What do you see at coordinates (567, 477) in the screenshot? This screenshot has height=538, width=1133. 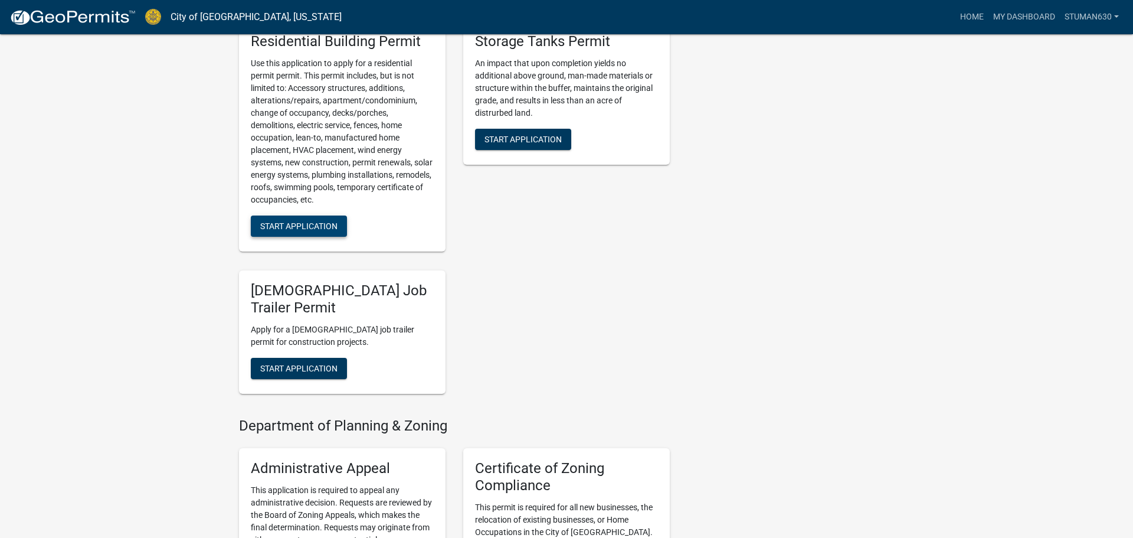 I see `h5: Certificate of Zoning Compliance` at bounding box center [567, 477].